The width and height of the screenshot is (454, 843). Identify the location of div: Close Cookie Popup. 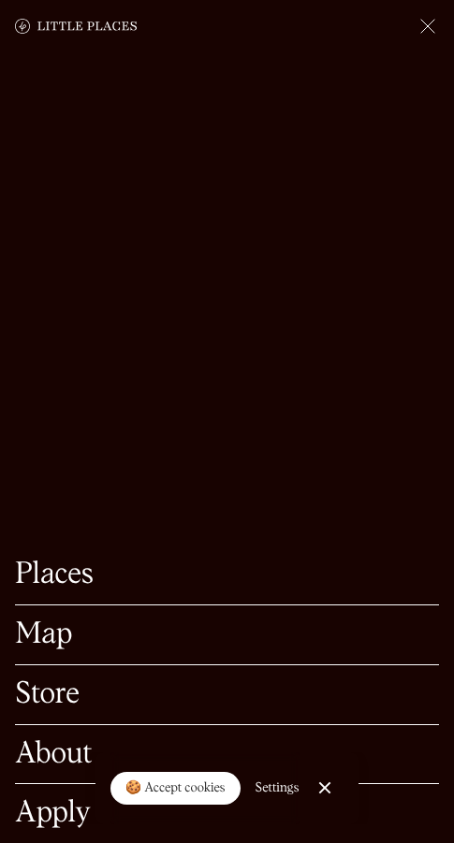
(325, 788).